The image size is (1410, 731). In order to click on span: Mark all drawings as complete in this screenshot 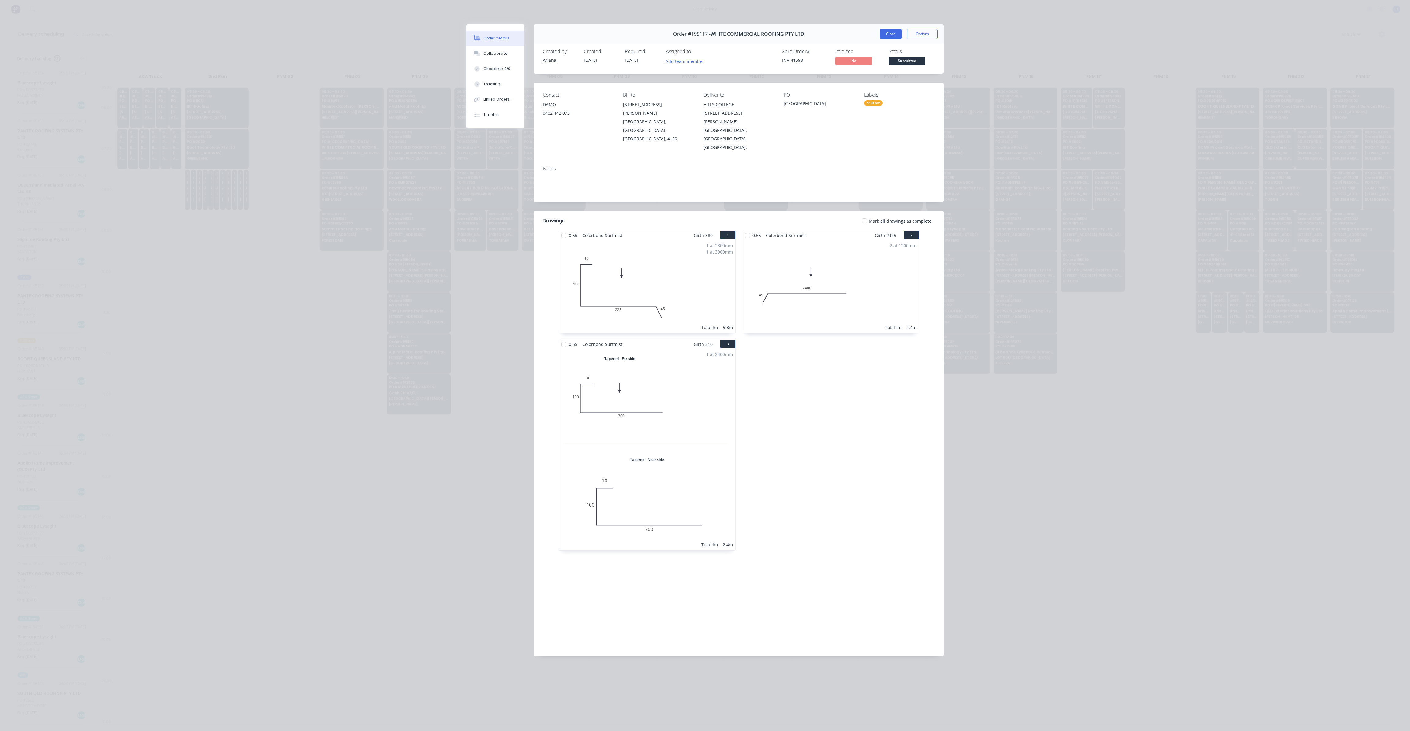, I will do `click(900, 221)`.